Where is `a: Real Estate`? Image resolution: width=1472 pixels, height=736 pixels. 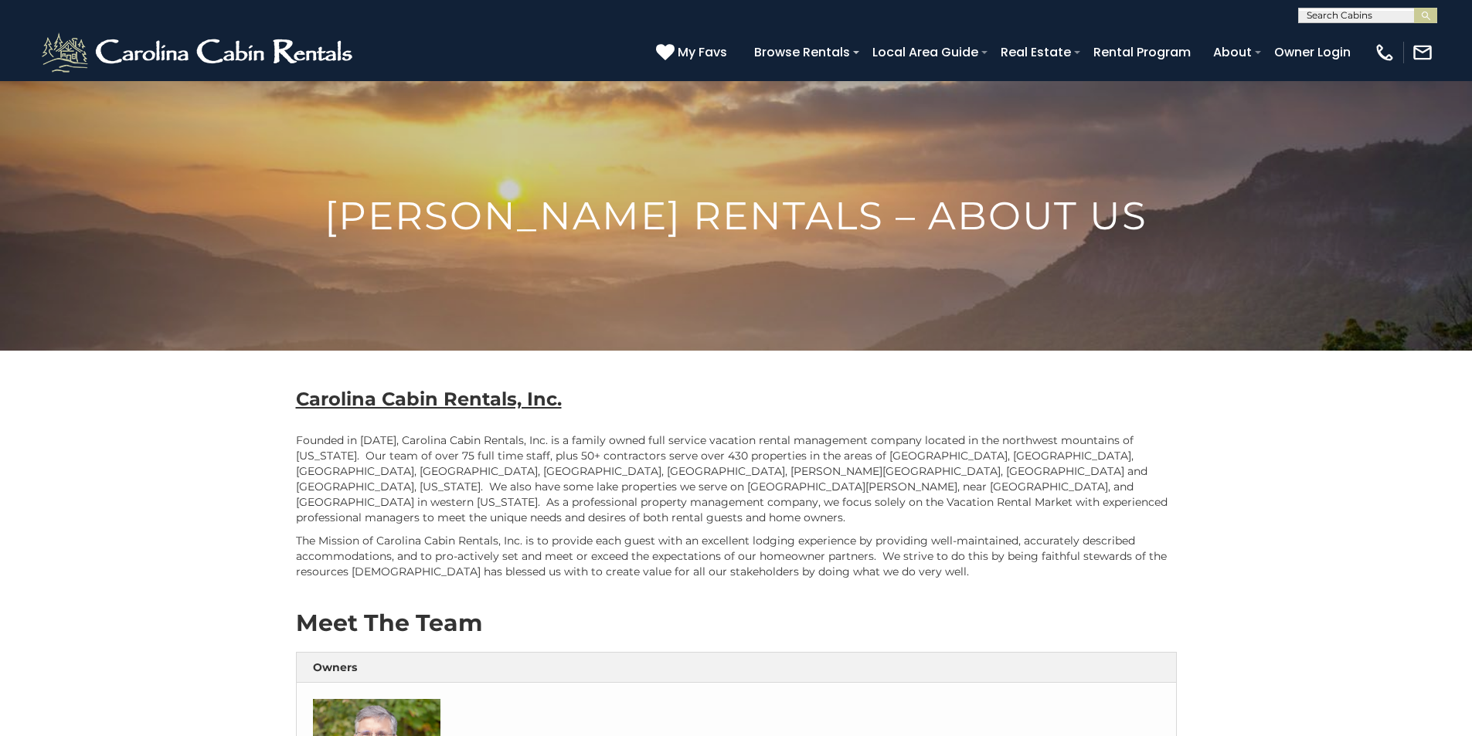 a: Real Estate is located at coordinates (1035, 52).